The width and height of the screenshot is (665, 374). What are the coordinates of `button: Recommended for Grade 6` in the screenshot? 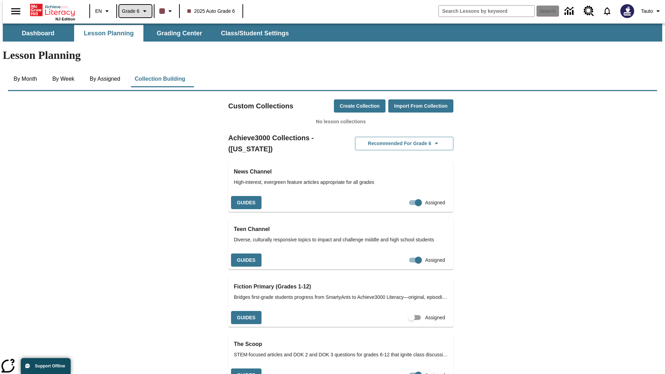 It's located at (404, 143).